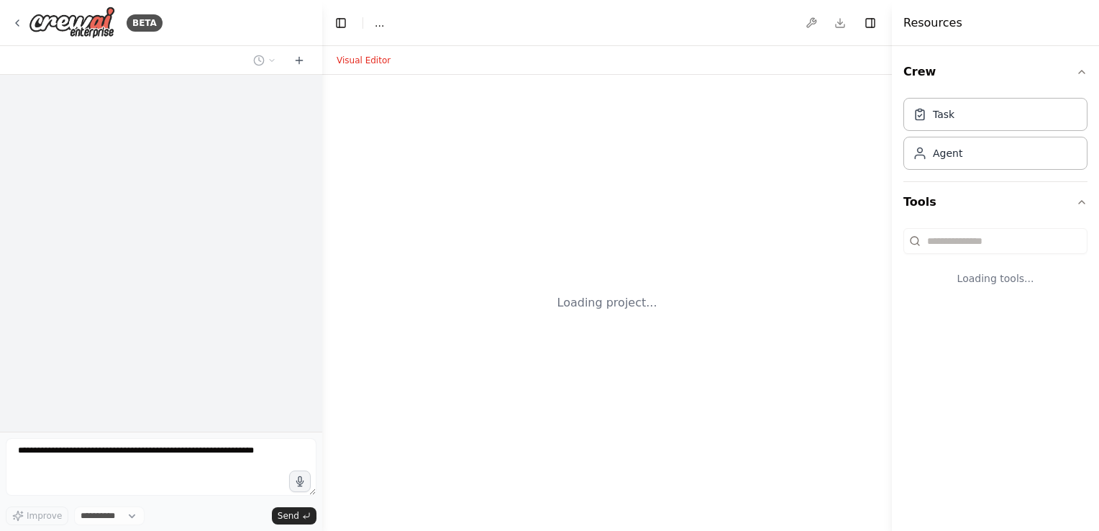  Describe the element at coordinates (72, 22) in the screenshot. I see `img: Logo` at that location.